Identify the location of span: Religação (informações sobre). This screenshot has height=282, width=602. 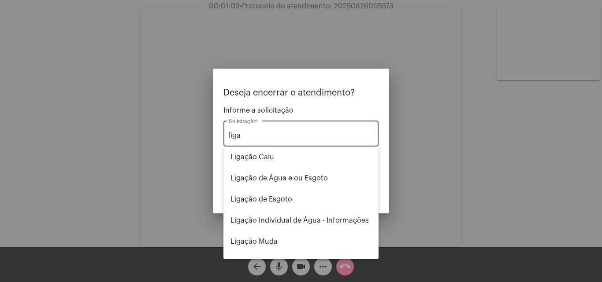
(301, 263).